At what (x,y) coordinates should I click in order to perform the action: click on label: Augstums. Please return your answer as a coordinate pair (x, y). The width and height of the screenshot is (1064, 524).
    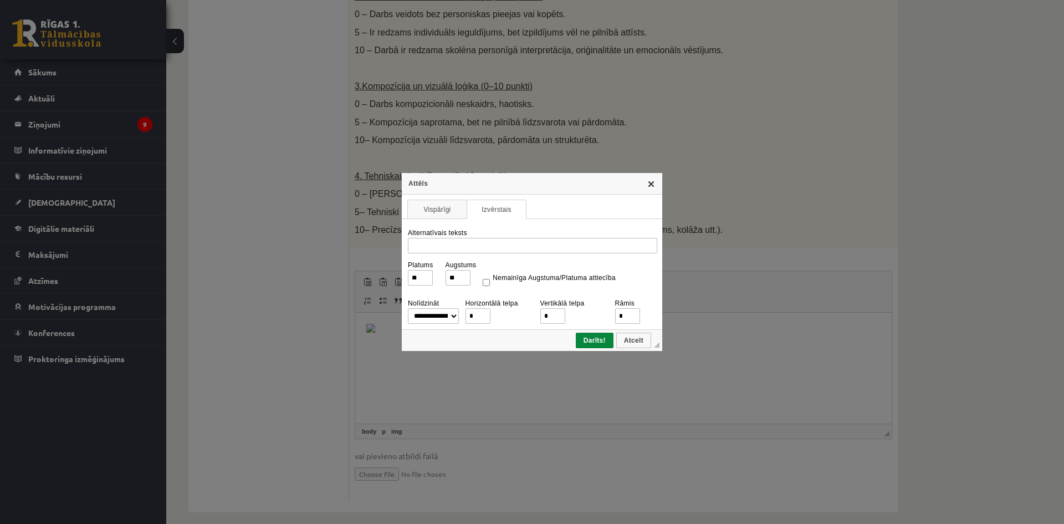
    Looking at the image, I should click on (461, 265).